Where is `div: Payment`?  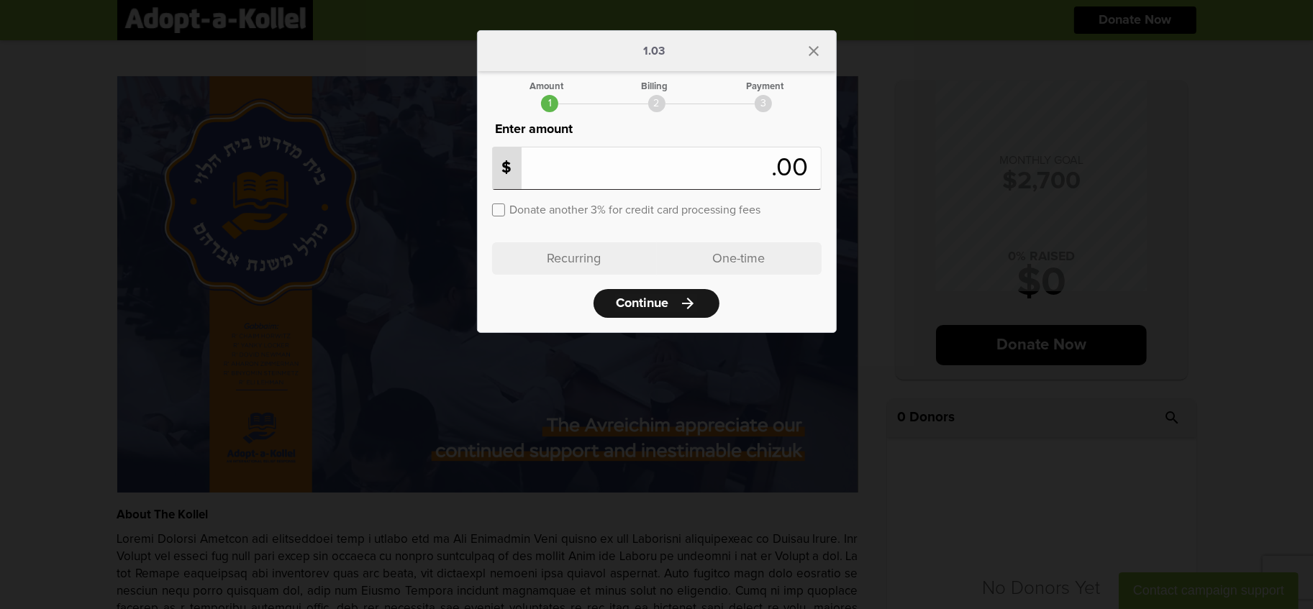
div: Payment is located at coordinates (765, 86).